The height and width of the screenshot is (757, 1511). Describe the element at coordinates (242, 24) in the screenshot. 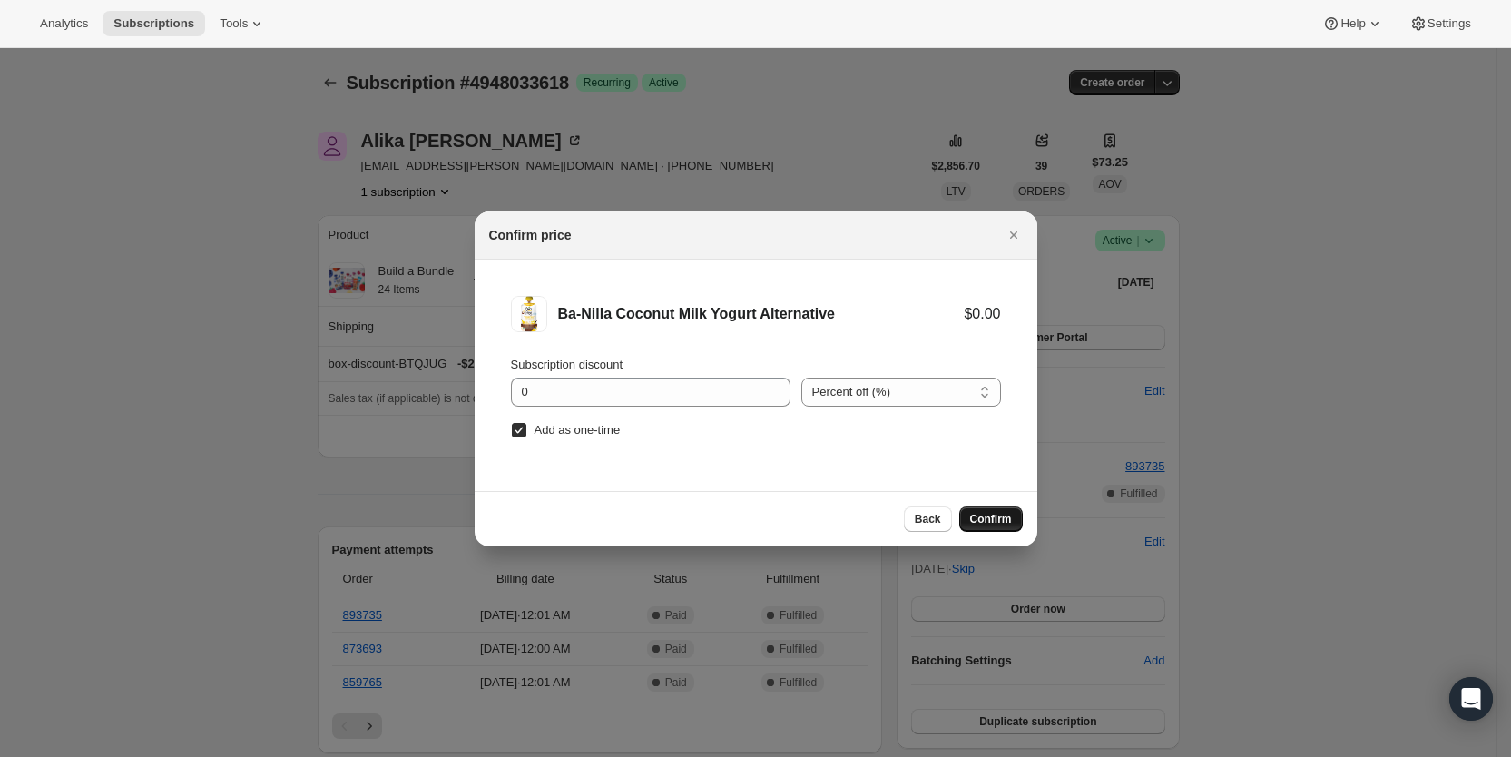

I see `button: Tools` at that location.